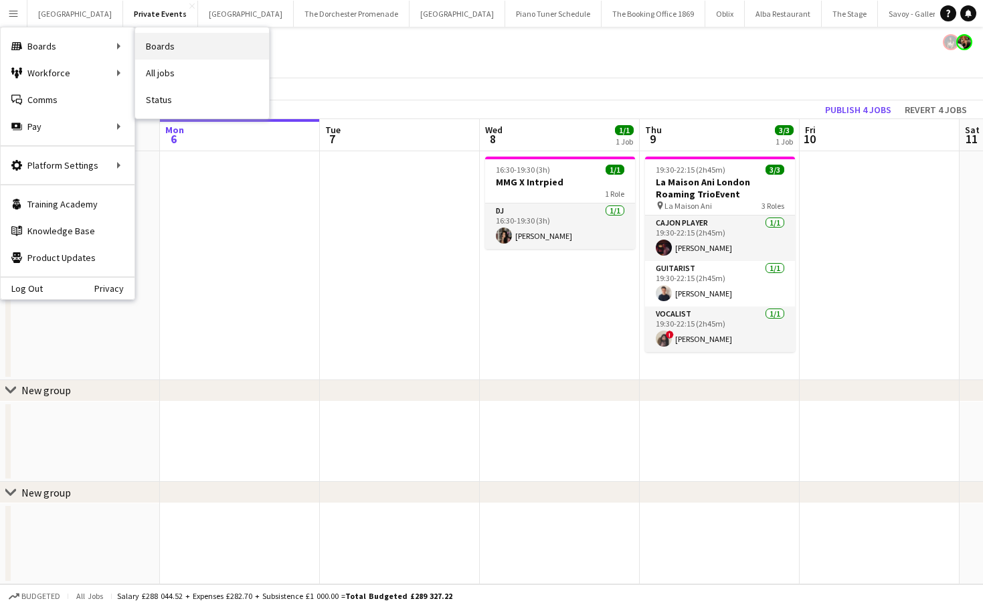  What do you see at coordinates (68, 231) in the screenshot?
I see `a: Knowledge Base` at bounding box center [68, 231].